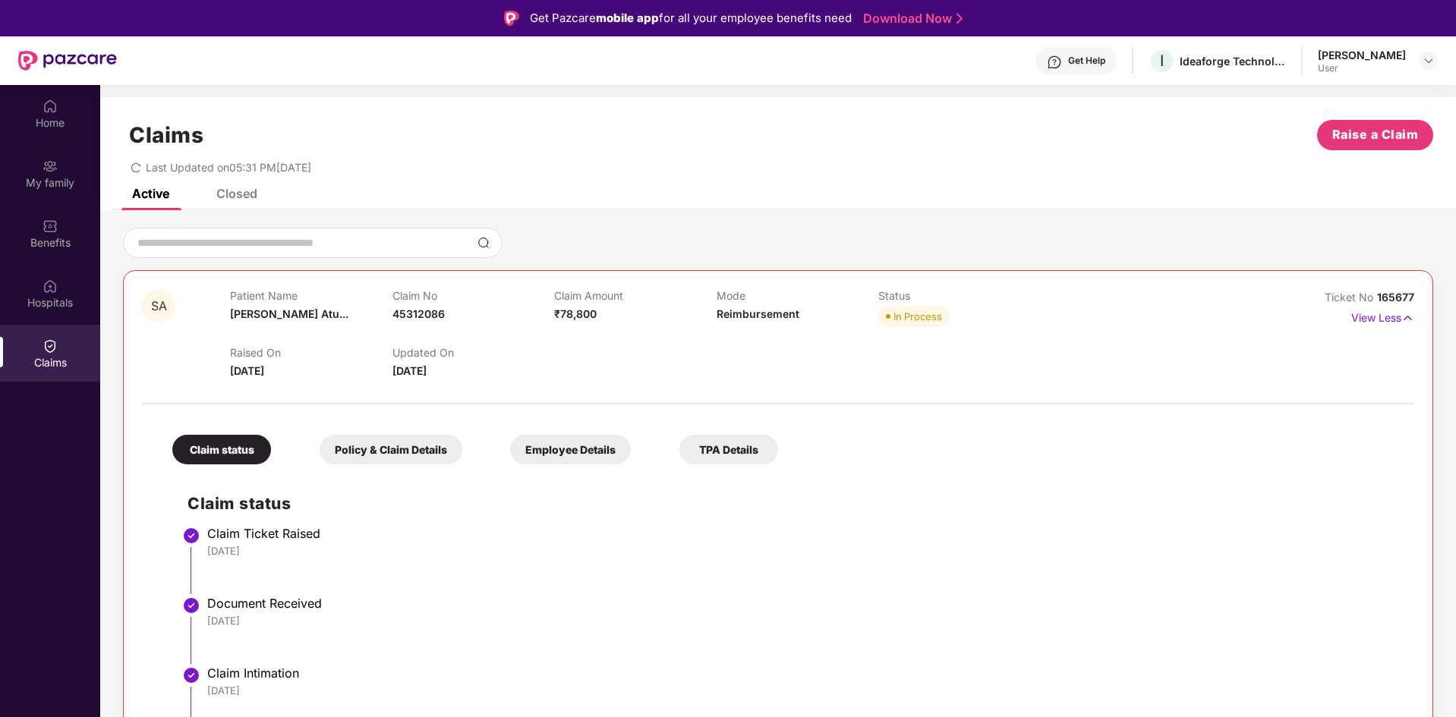  Describe the element at coordinates (1375, 135) in the screenshot. I see `button: Raise a Claim` at that location.